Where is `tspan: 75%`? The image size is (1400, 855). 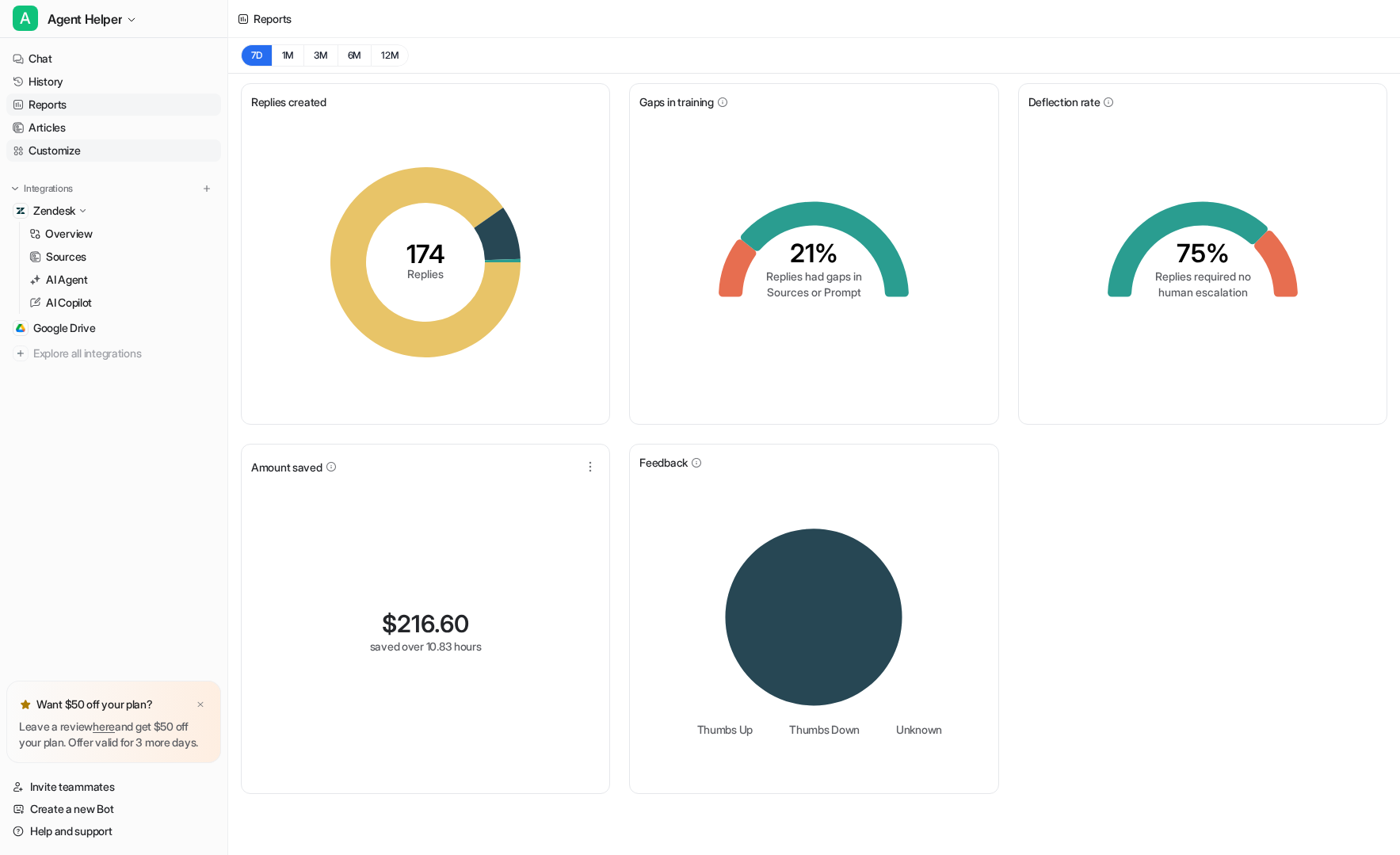 tspan: 75% is located at coordinates (1202, 253).